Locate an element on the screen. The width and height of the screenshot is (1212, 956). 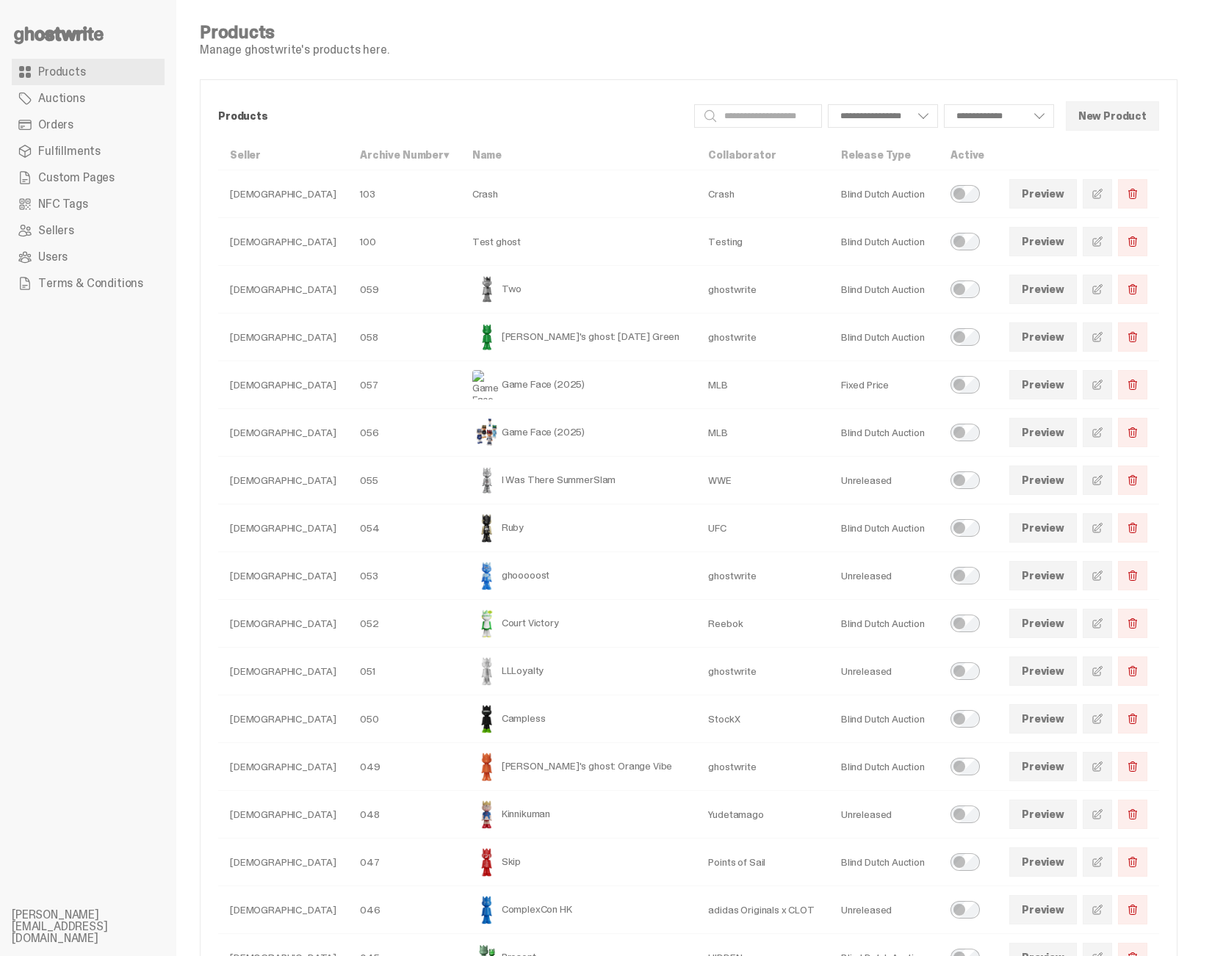
img: Two is located at coordinates (487, 289).